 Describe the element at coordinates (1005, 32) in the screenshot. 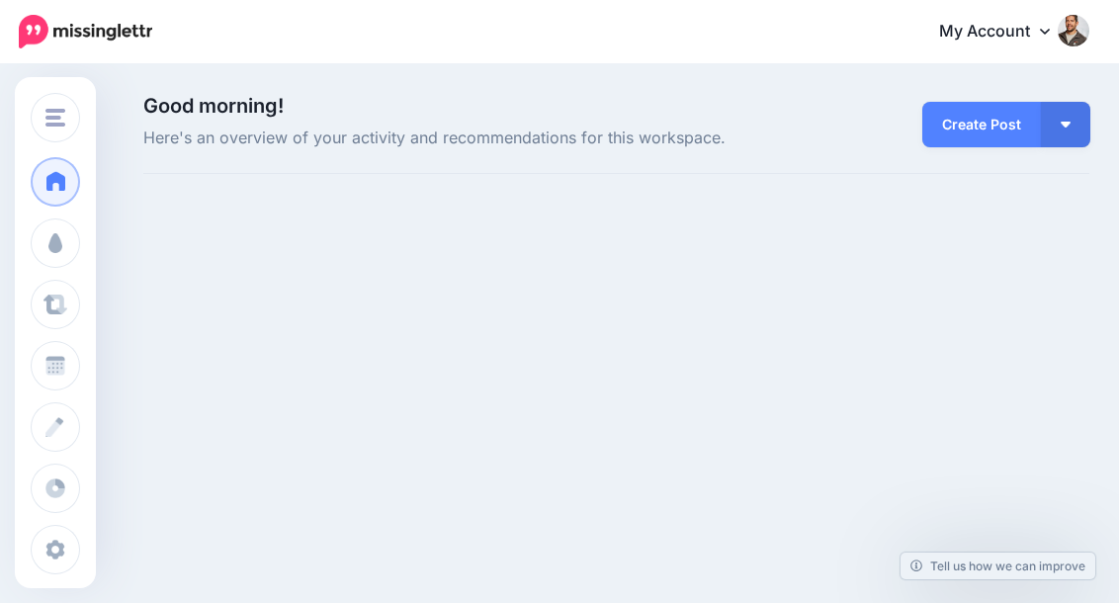

I see `a: My Account` at that location.